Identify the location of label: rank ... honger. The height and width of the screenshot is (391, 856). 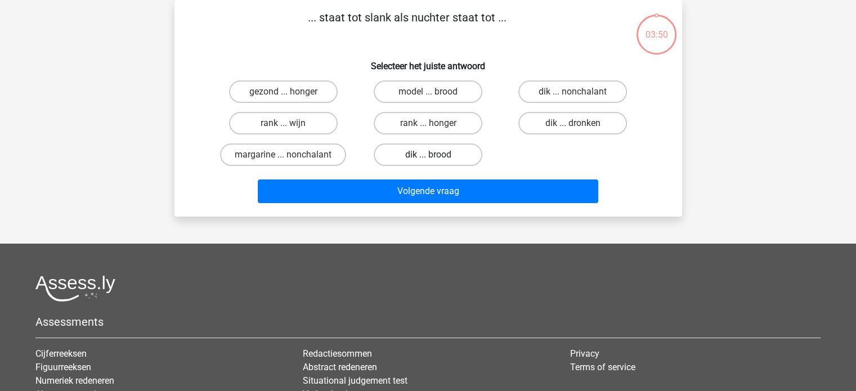
(428, 123).